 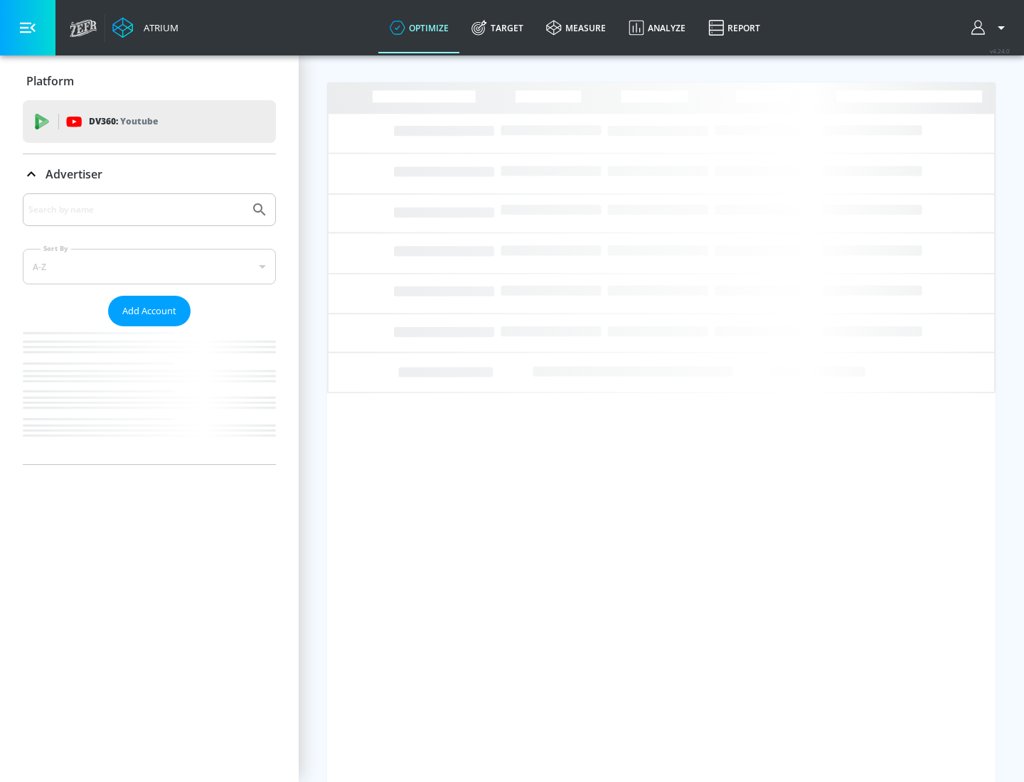 What do you see at coordinates (123, 122) in the screenshot?
I see `p: DV360:` at bounding box center [123, 122].